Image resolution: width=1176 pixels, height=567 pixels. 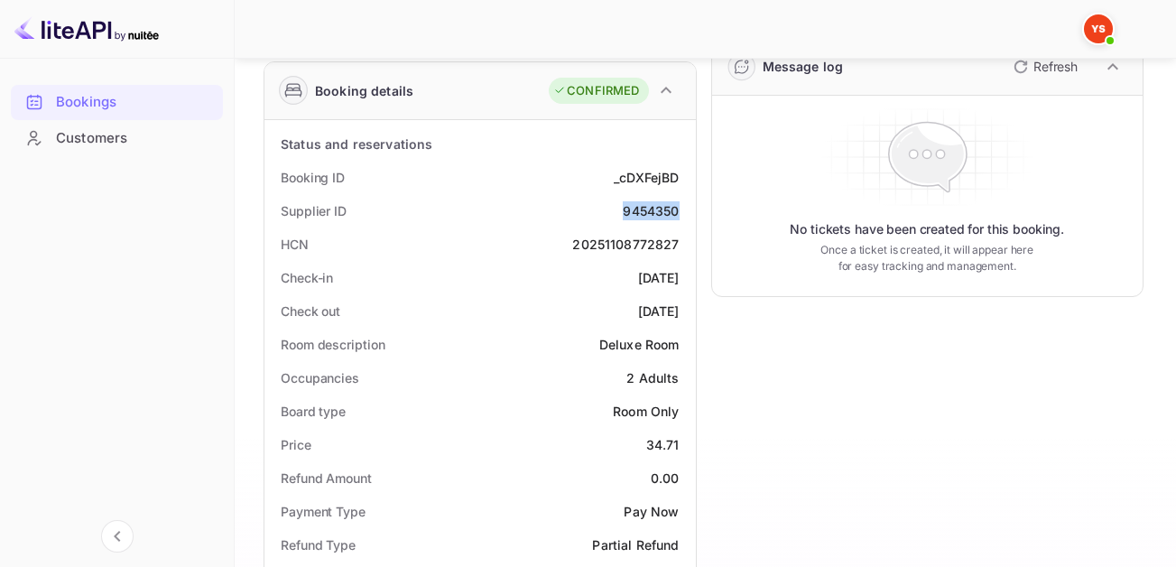 I want to click on div: Status and reservations, so click(x=356, y=143).